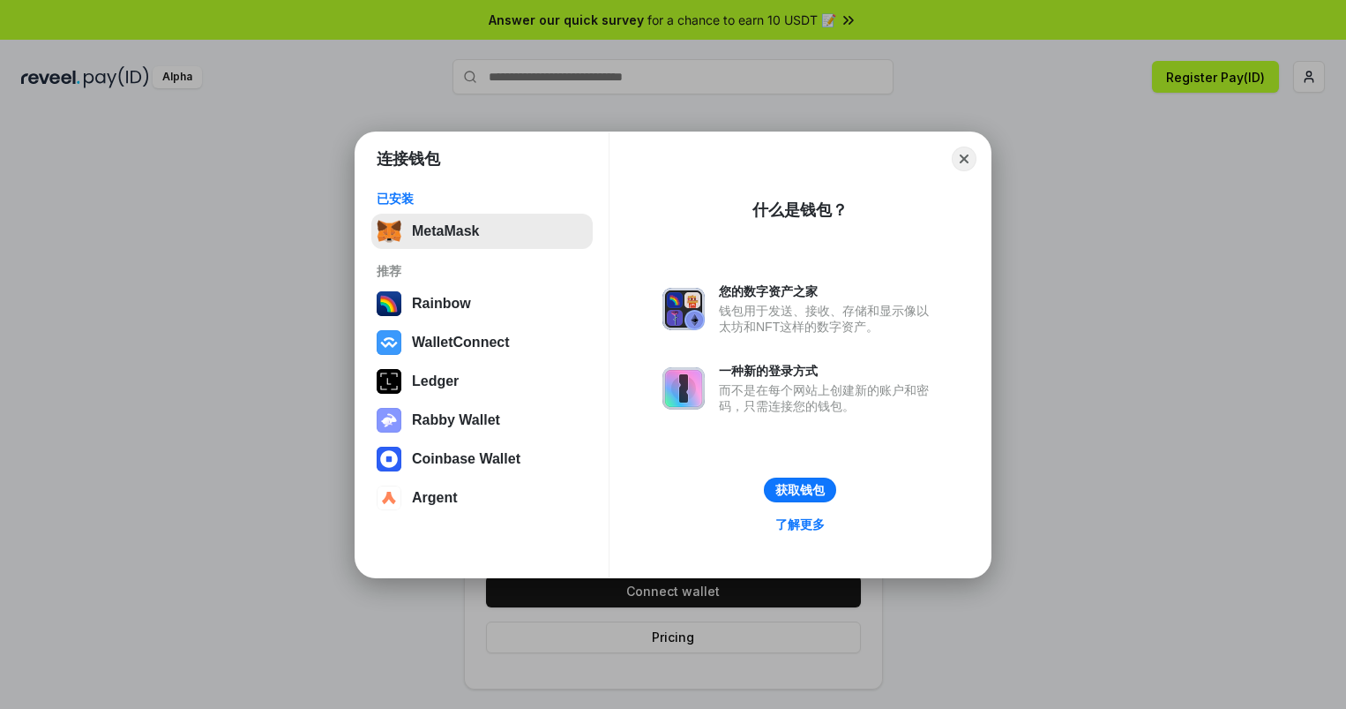 The height and width of the screenshot is (709, 1346). I want to click on img: svg+xml,%3Csvg%20fill%3D%22none%22%20height%3D%2233%22%20viewBox%3D%220%200%2035%2033%22%20width%..., so click(389, 231).